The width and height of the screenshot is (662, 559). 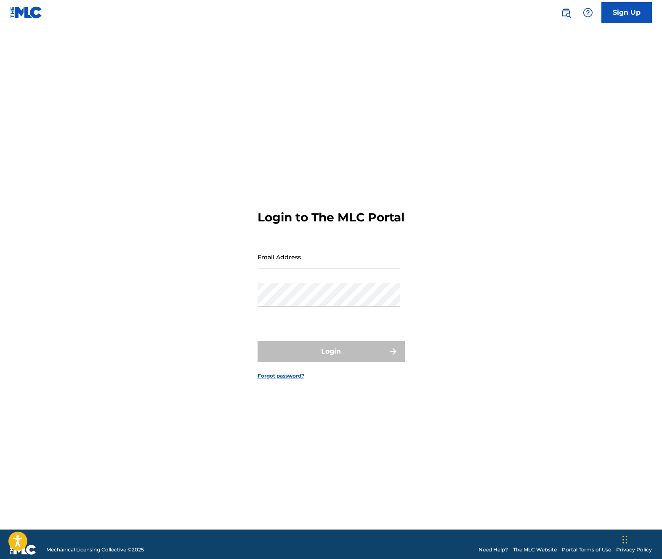 I want to click on img: MLC Logo, so click(x=26, y=12).